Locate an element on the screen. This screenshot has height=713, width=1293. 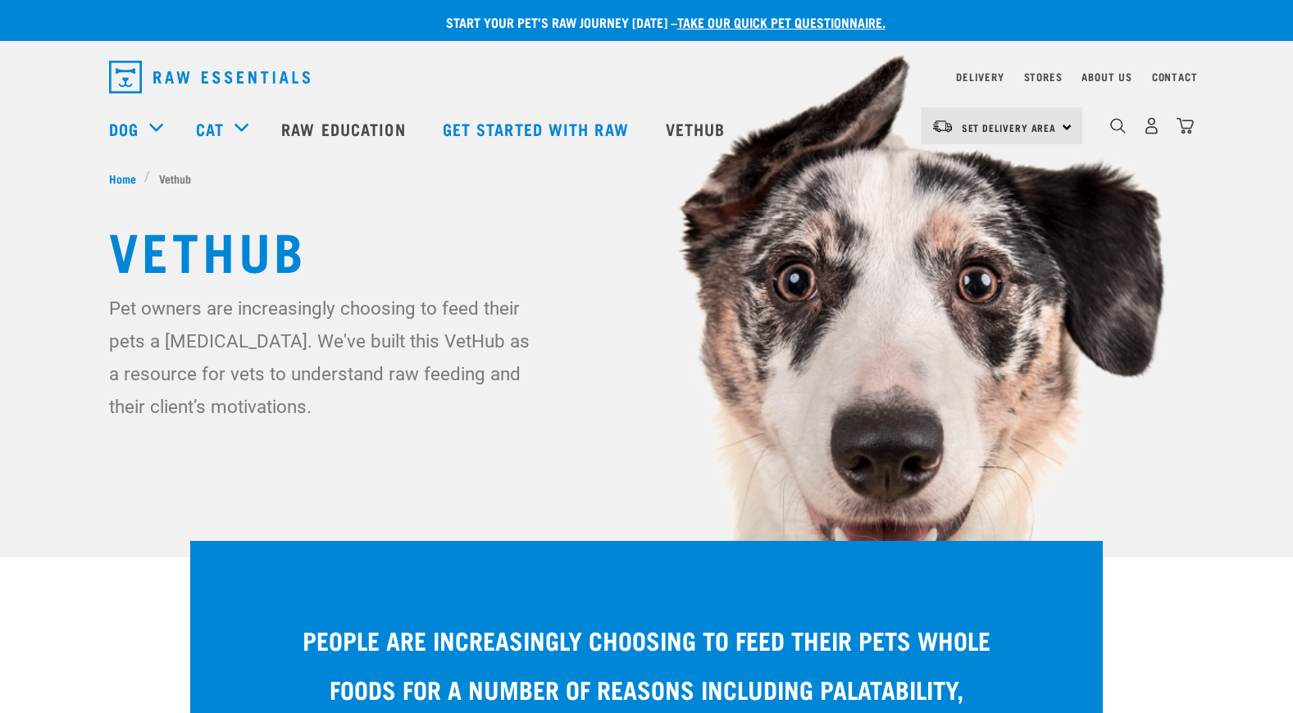
img: Raw Essentials Logo is located at coordinates (209, 77).